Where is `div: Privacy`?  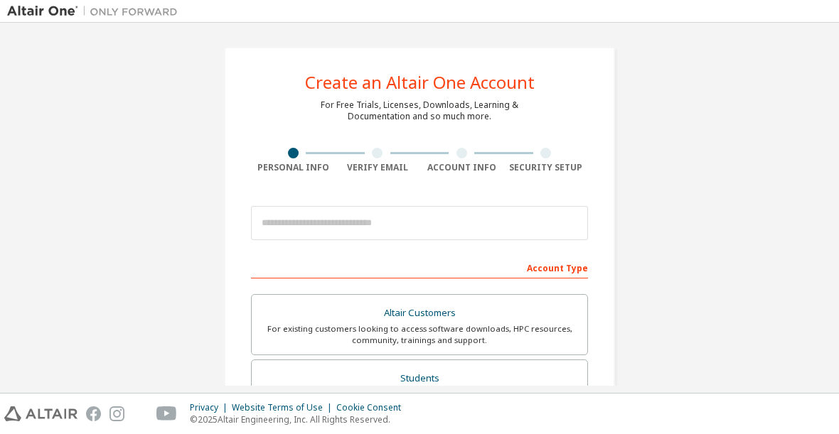
div: Privacy is located at coordinates (210, 408).